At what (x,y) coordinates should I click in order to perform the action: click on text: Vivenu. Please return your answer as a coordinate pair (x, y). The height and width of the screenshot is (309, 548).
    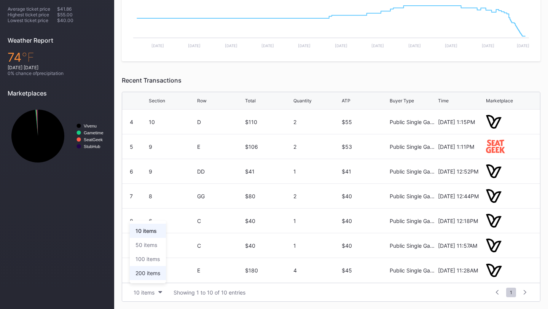
    Looking at the image, I should click on (90, 126).